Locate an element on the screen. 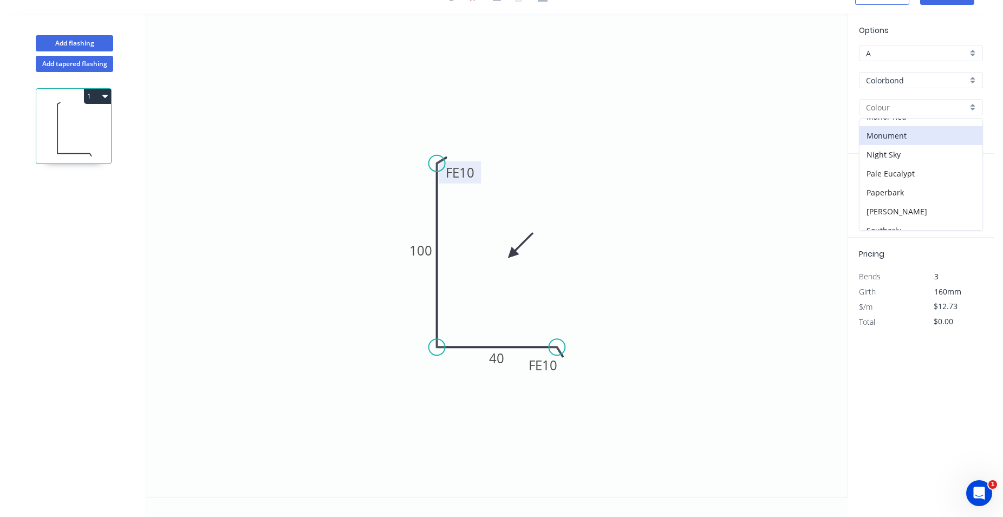  div: Monument is located at coordinates (921, 135).